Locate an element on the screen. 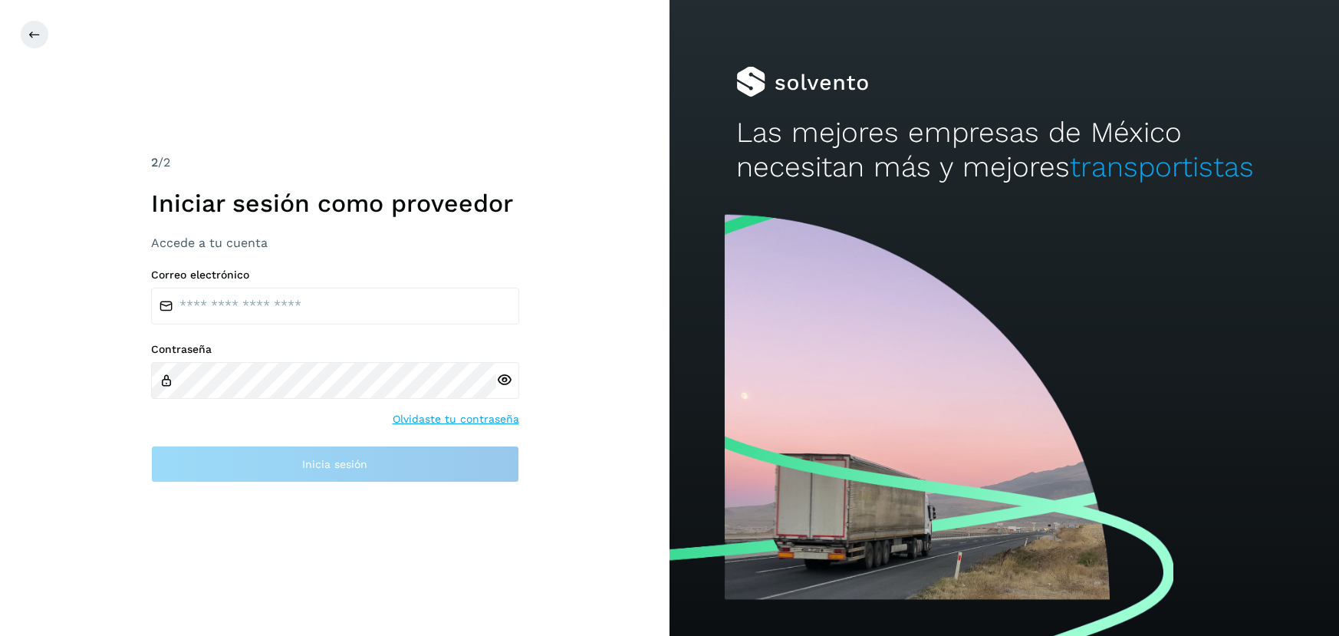 The image size is (1339, 636). h1: Iniciar sesión como proveedor is located at coordinates (335, 203).